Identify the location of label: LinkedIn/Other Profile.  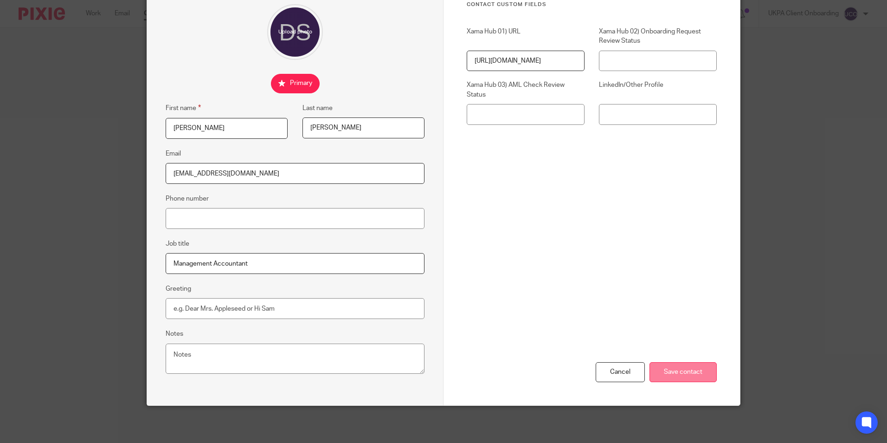
(658, 90).